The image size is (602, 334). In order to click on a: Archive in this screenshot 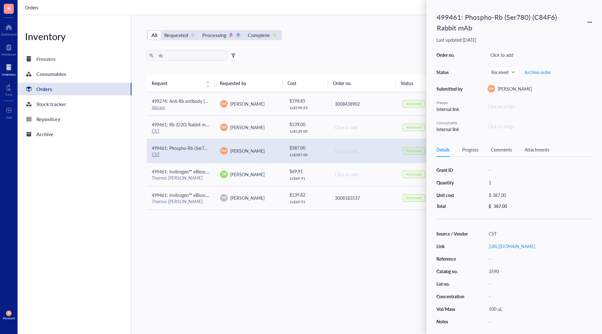, I will do `click(74, 134)`.